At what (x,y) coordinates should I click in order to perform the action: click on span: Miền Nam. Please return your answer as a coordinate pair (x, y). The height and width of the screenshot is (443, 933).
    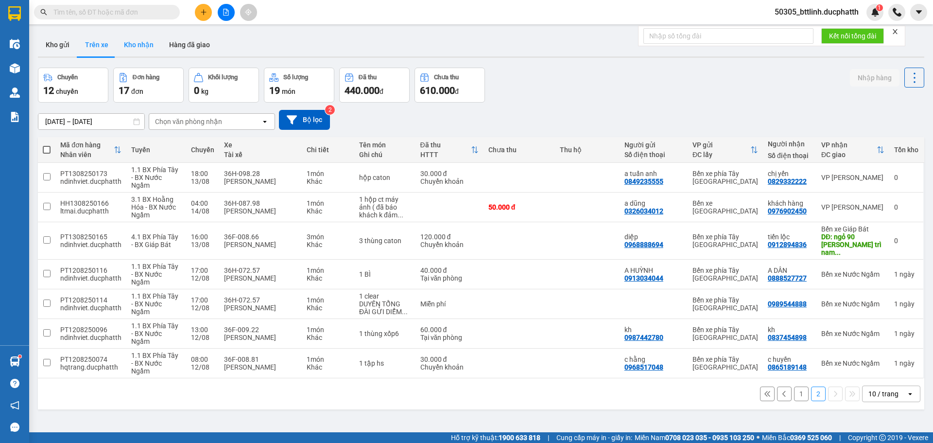
    Looking at the image, I should click on (694, 437).